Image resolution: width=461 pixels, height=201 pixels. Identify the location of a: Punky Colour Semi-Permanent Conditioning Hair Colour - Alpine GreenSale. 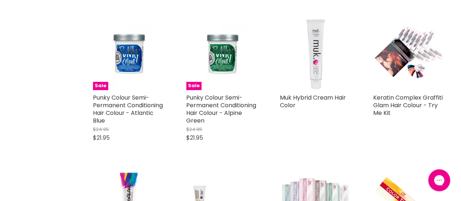
(222, 54).